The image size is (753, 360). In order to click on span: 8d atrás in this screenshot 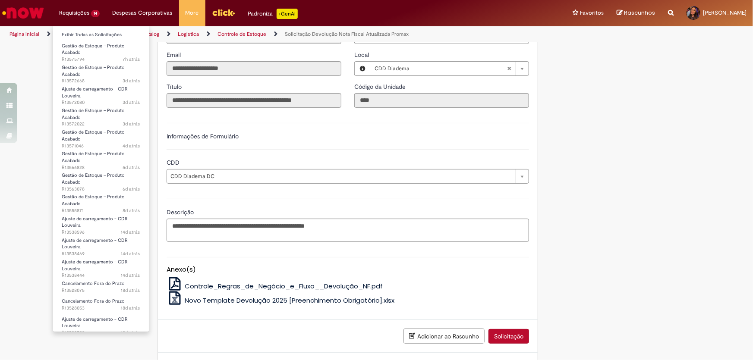, I will do `click(132, 210)`.